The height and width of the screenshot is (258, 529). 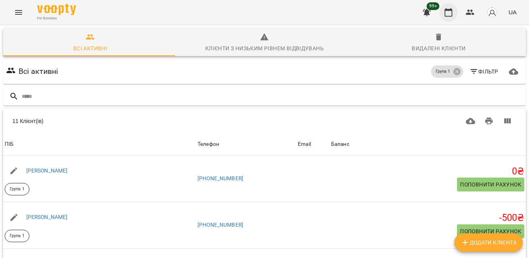 What do you see at coordinates (208, 144) in the screenshot?
I see `div: Телефон` at bounding box center [208, 144].